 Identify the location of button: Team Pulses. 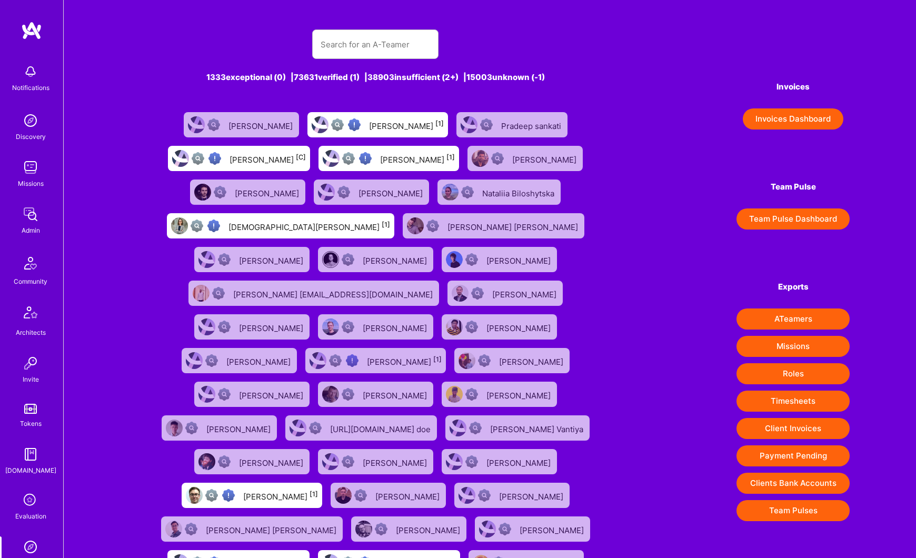
(793, 511).